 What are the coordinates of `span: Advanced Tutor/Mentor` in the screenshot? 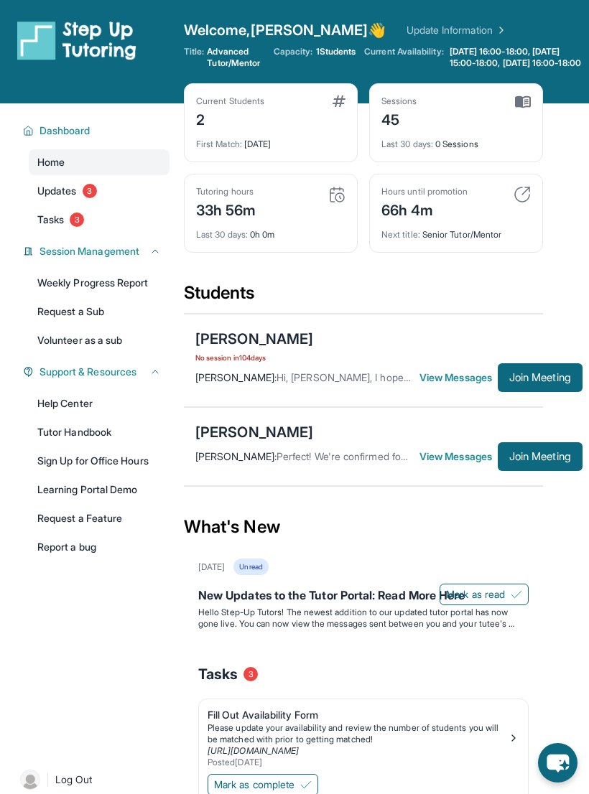 It's located at (235, 57).